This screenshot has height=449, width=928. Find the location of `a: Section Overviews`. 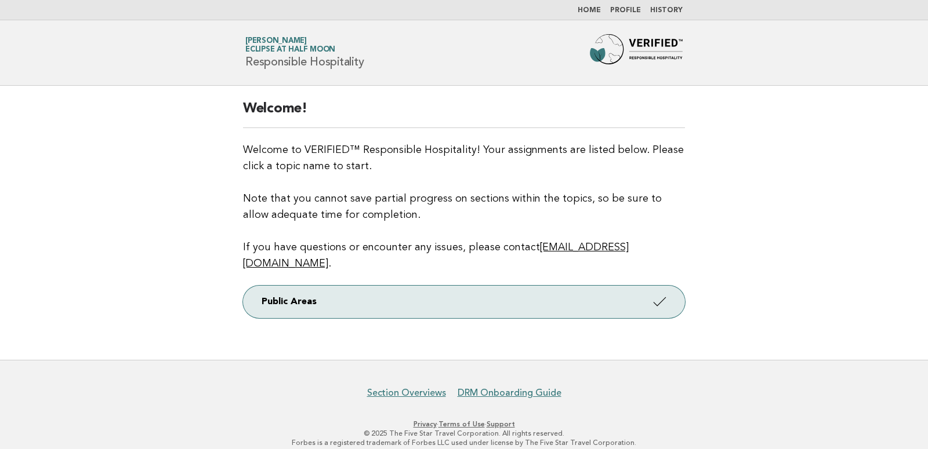

a: Section Overviews is located at coordinates (406, 393).